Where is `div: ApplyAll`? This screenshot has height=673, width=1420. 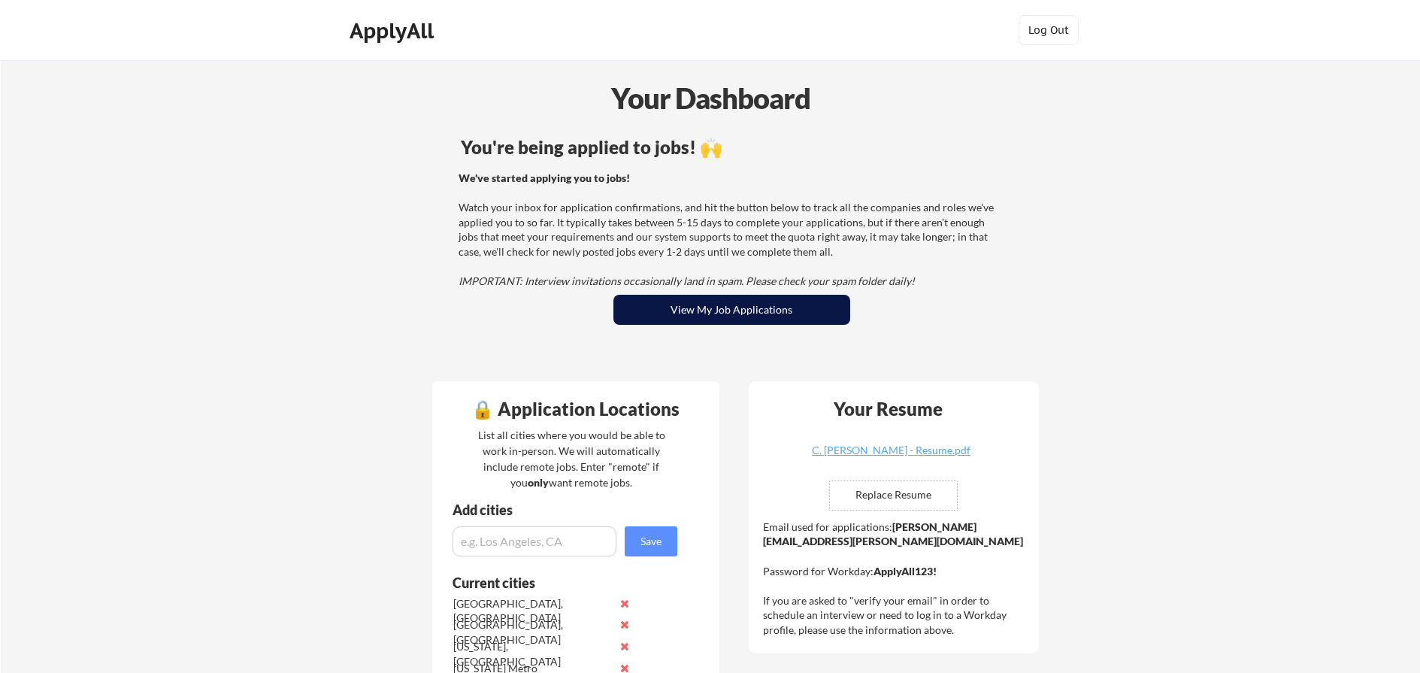 div: ApplyAll is located at coordinates (394, 31).